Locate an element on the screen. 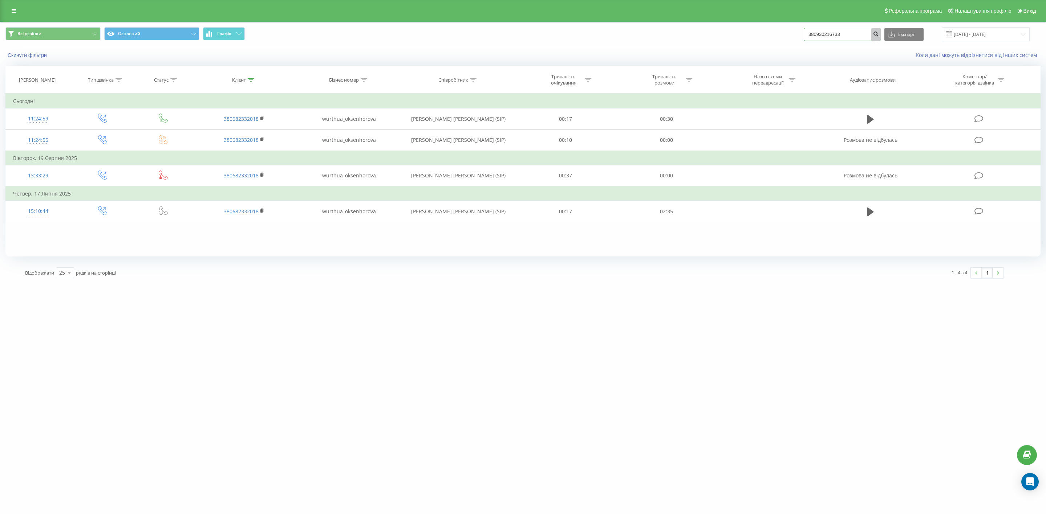 The width and height of the screenshot is (1046, 514). div: 1 - 4 з 4 is located at coordinates (959, 273).